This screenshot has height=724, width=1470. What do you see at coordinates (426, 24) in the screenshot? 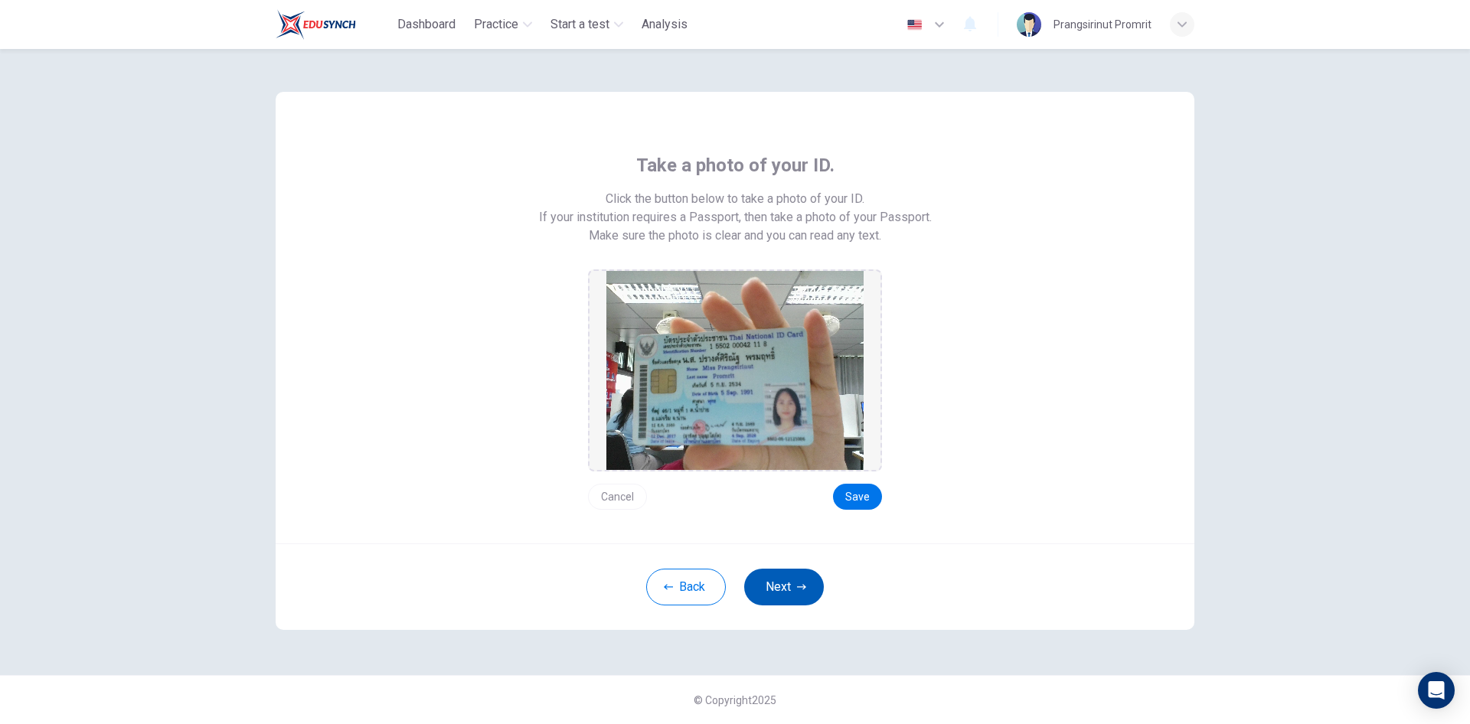
I see `span: Dashboard` at bounding box center [426, 24].